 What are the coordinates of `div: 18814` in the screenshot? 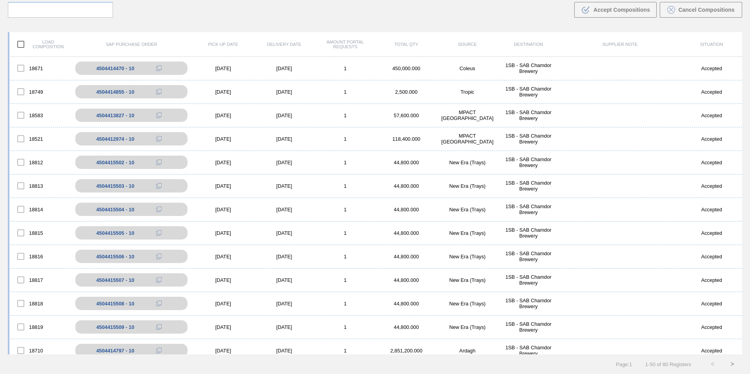 It's located at (40, 209).